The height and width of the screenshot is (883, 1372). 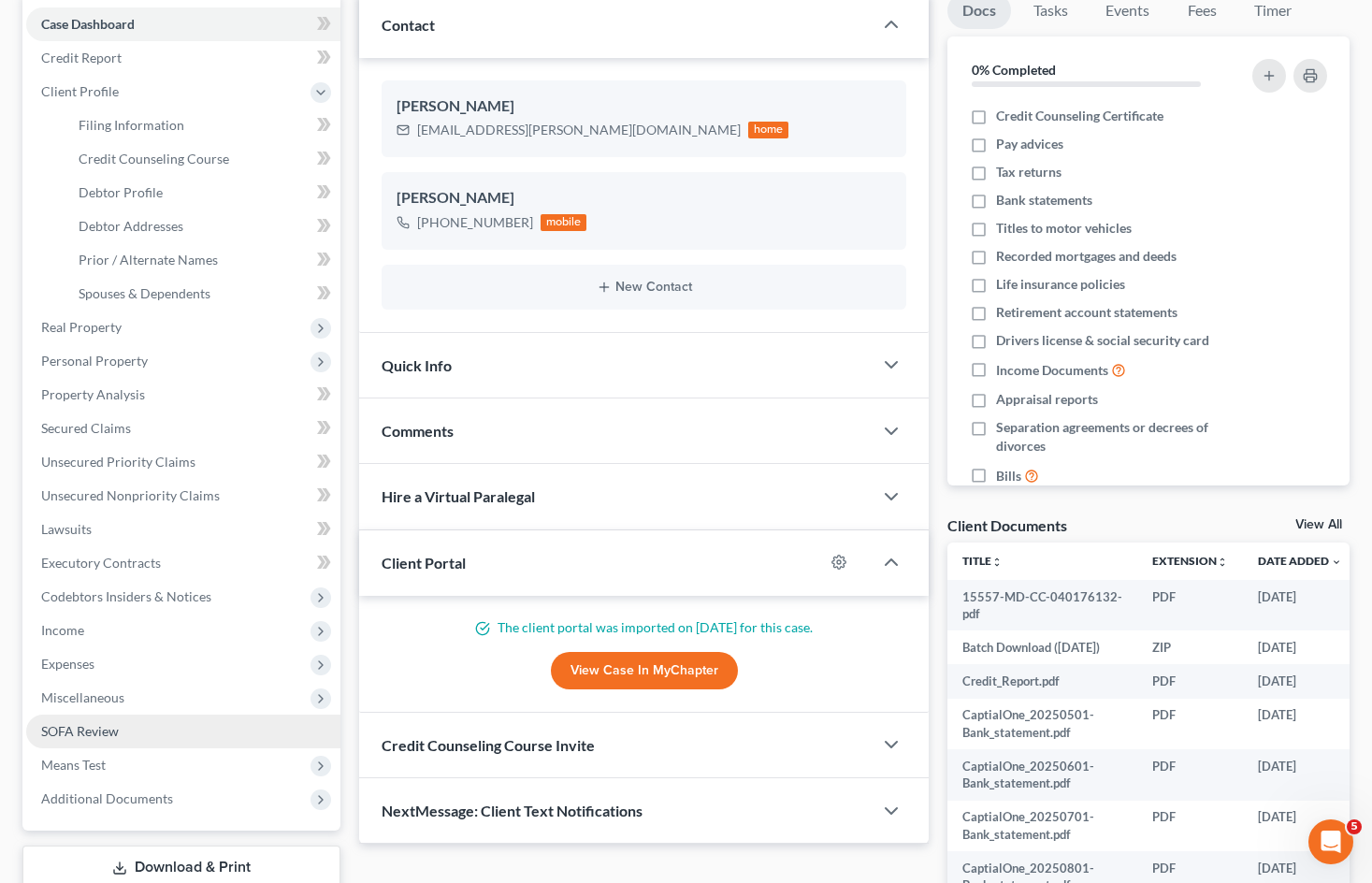 What do you see at coordinates (1007, 524) in the screenshot?
I see `div: Client Documents` at bounding box center [1007, 524].